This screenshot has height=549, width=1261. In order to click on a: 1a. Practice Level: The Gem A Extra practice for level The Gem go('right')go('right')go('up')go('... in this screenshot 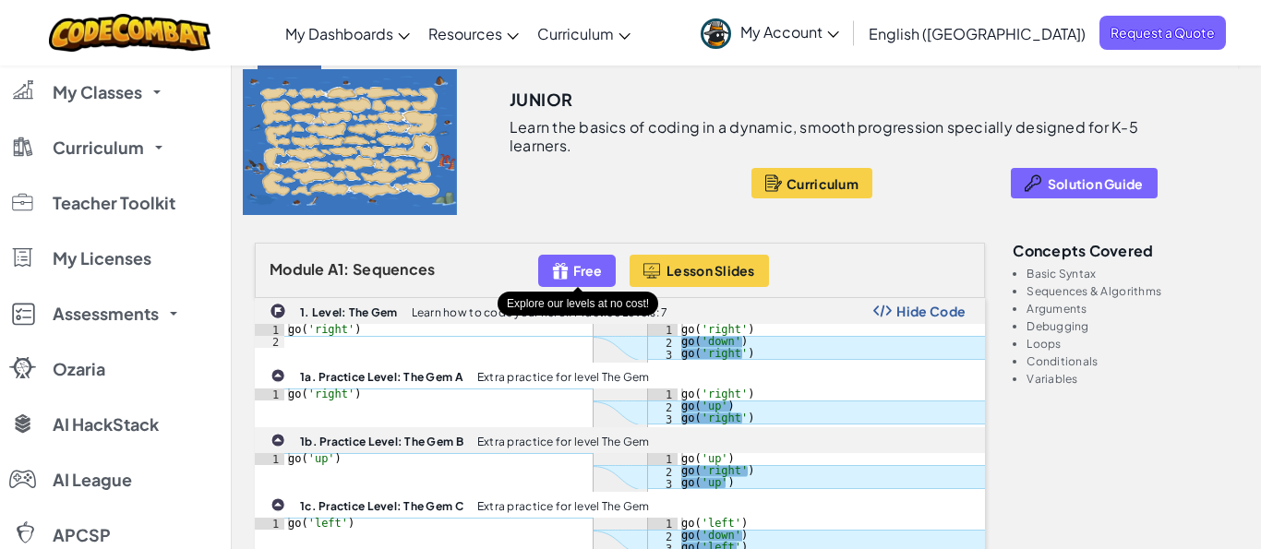, I will do `click(619, 395)`.